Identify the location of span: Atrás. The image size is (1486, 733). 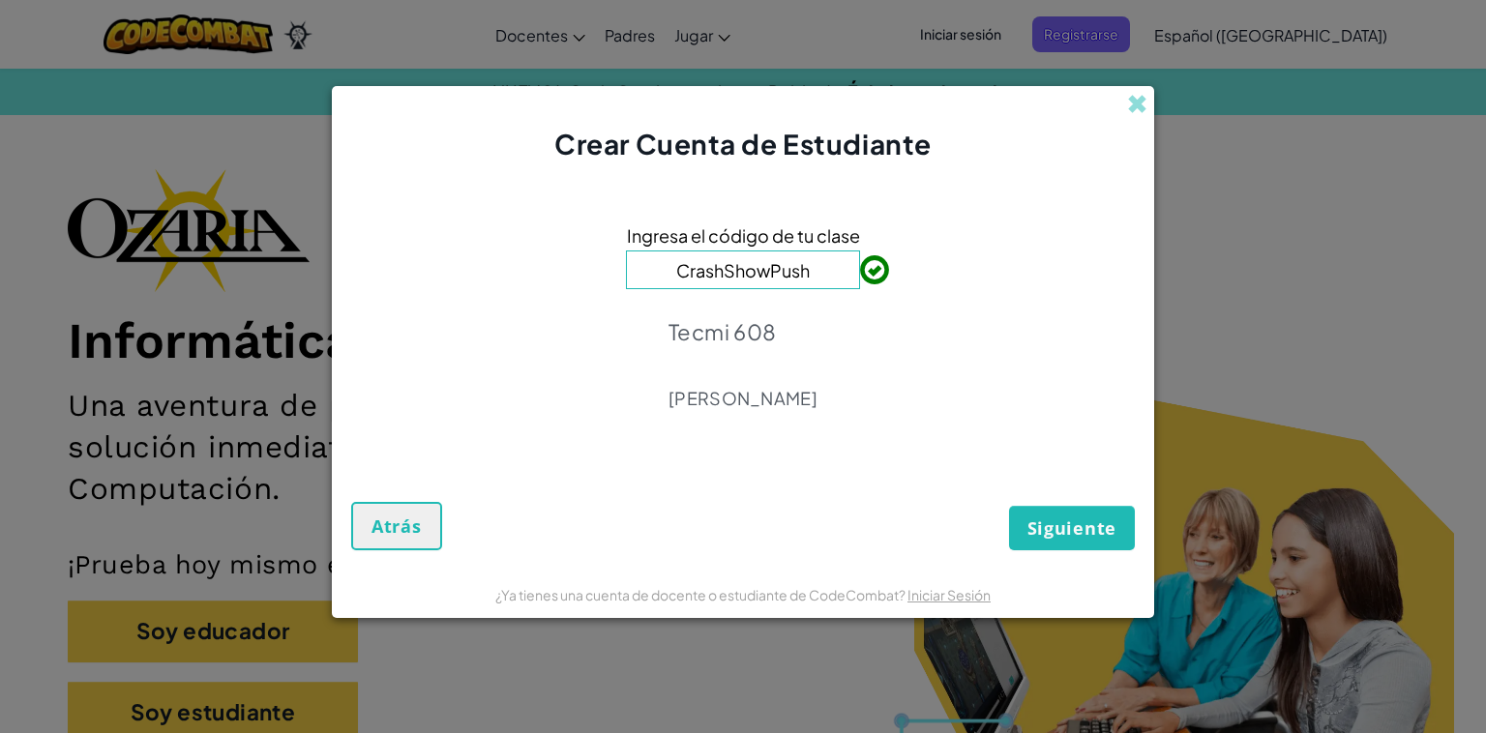
(397, 526).